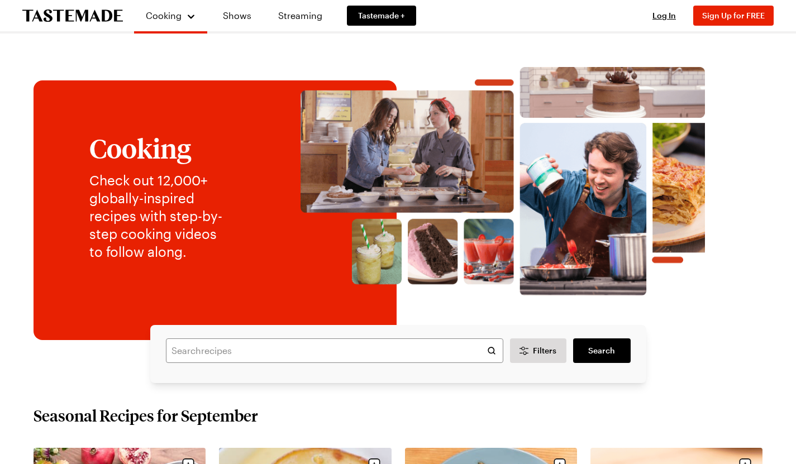 Image resolution: width=796 pixels, height=464 pixels. Describe the element at coordinates (164, 15) in the screenshot. I see `span: Cooking` at that location.